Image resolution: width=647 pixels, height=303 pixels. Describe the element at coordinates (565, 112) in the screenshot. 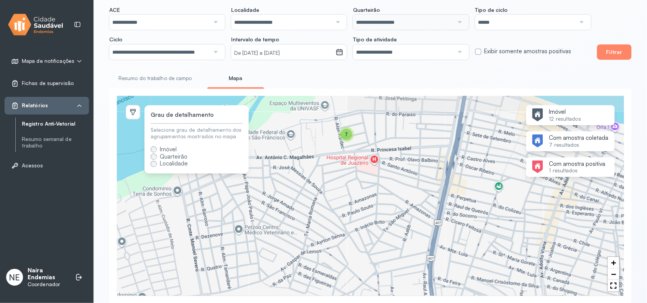

I see `strong: Imóvel` at that location.